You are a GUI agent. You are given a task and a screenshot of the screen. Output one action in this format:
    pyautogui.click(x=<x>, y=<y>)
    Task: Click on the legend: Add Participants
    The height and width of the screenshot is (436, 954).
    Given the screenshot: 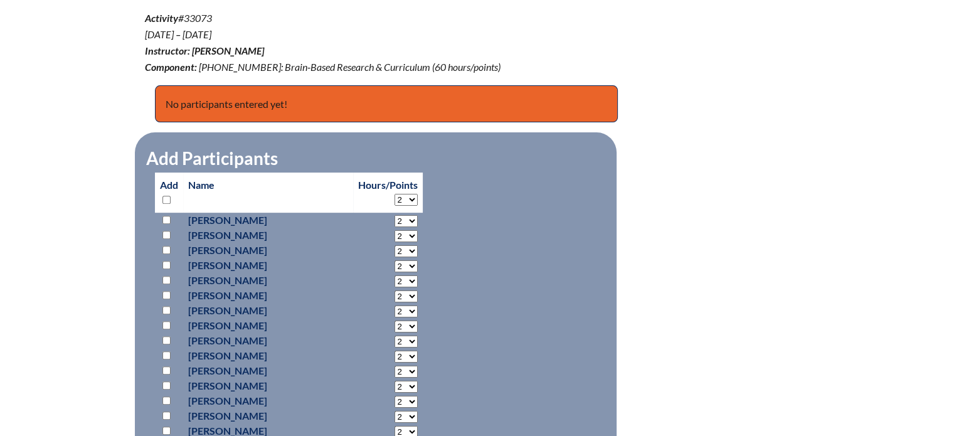 What is the action you would take?
    pyautogui.click(x=212, y=158)
    